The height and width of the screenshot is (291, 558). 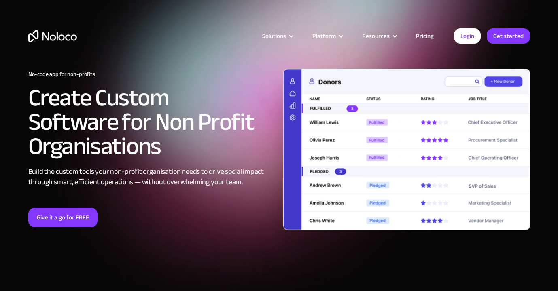 I want to click on a: Login, so click(x=467, y=36).